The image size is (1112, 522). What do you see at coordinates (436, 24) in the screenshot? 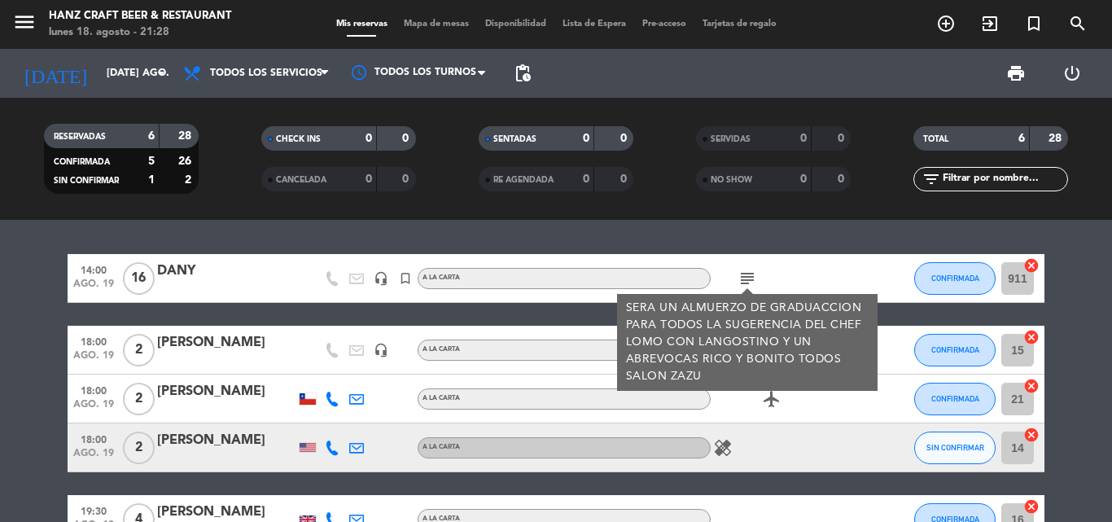
I see `span: Mapa de mesas` at bounding box center [436, 24].